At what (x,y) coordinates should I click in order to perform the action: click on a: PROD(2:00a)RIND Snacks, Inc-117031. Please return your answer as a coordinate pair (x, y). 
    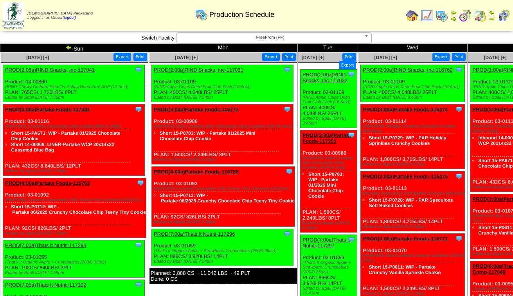
    Looking at the image, I should click on (198, 70).